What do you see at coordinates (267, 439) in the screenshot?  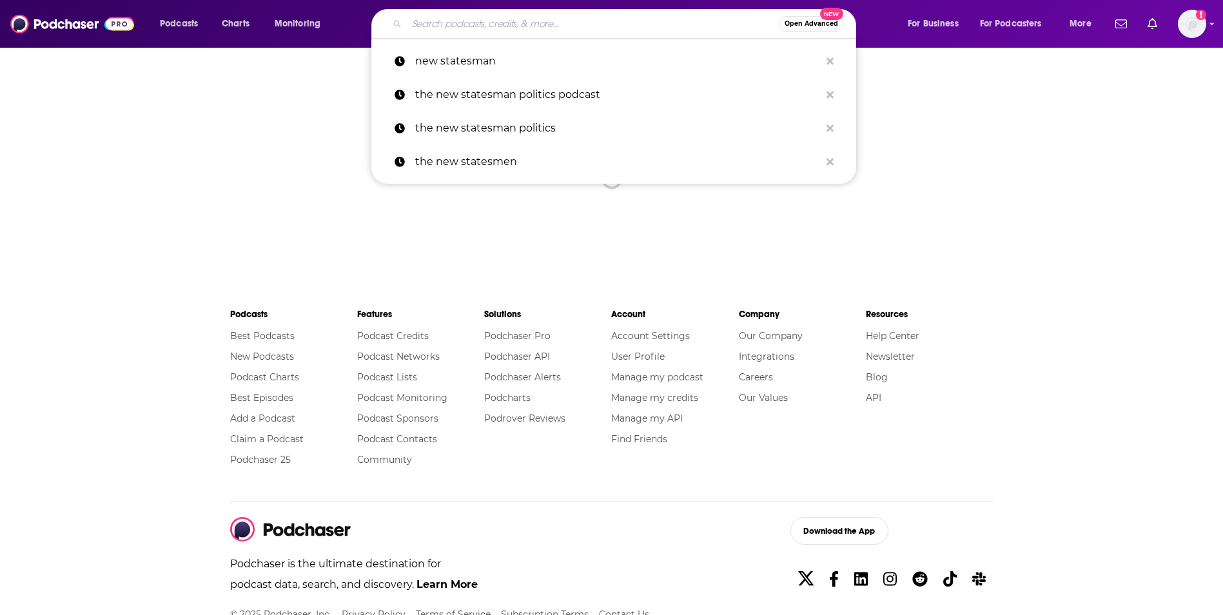 I see `a: Claim a Podcast` at bounding box center [267, 439].